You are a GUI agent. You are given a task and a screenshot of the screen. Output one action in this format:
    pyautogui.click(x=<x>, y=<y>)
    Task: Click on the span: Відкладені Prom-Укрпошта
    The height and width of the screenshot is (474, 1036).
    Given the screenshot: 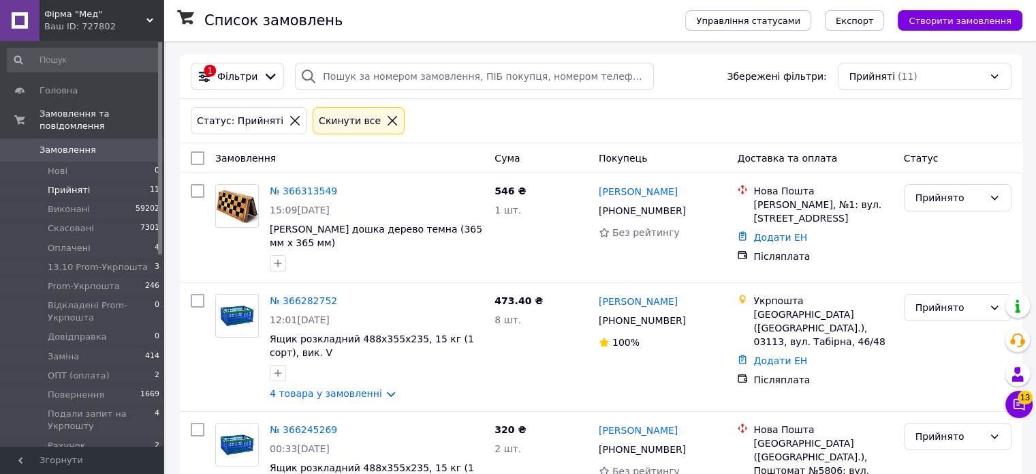 What is the action you would take?
    pyautogui.click(x=101, y=311)
    